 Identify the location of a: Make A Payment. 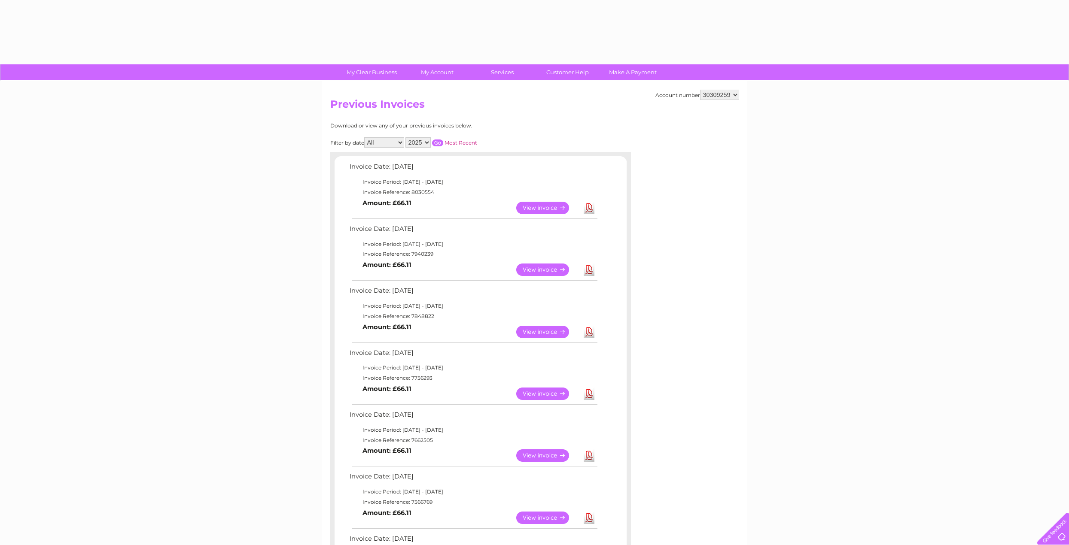
(633, 72).